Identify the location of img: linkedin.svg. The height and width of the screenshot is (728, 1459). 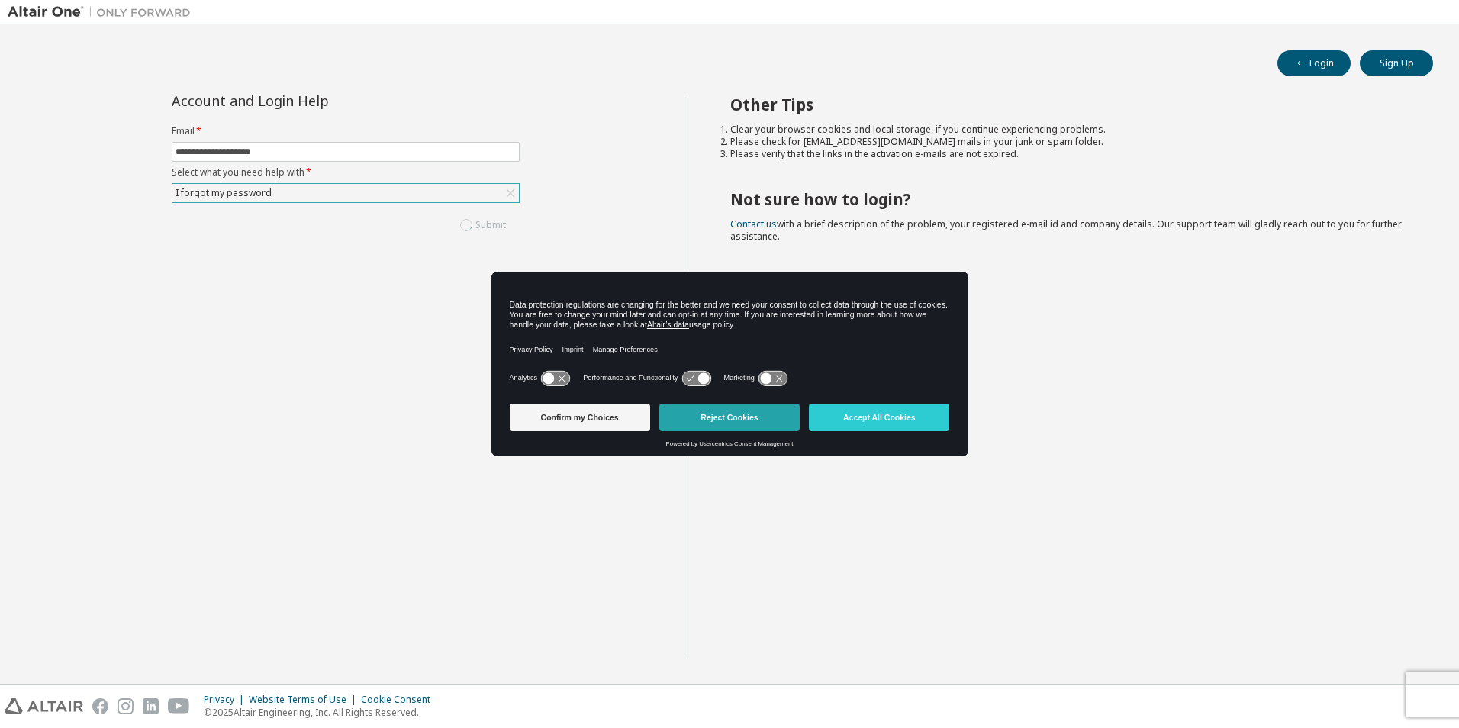
(150, 706).